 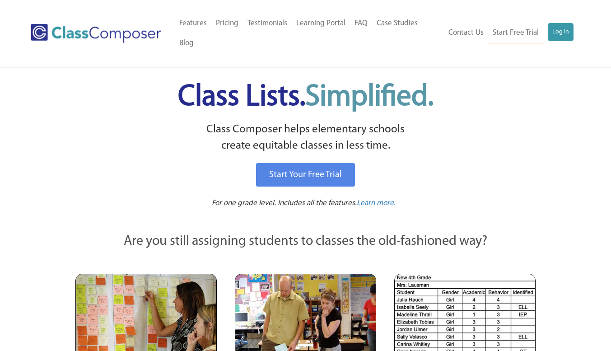 What do you see at coordinates (560, 32) in the screenshot?
I see `a: Log In` at bounding box center [560, 32].